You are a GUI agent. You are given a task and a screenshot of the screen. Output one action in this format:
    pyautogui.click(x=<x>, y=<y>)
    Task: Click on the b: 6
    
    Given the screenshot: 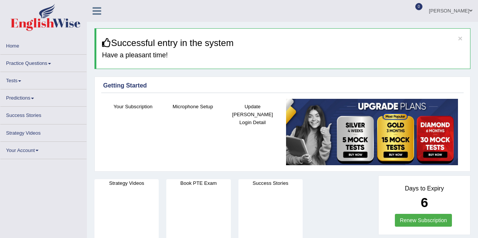 What is the action you would take?
    pyautogui.click(x=424, y=202)
    